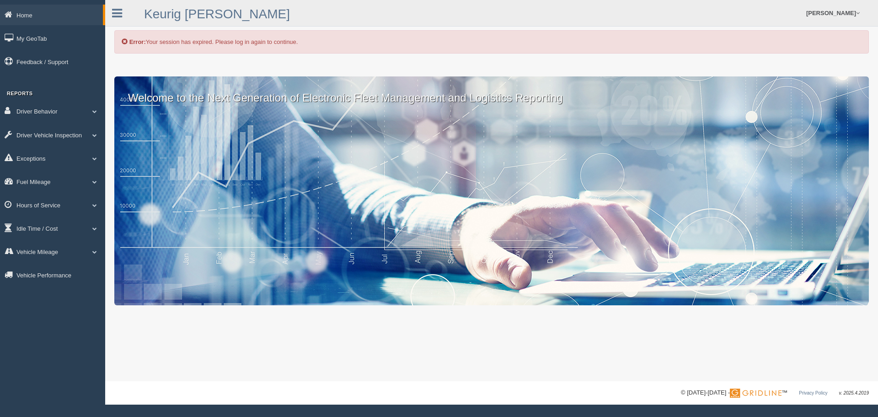 The width and height of the screenshot is (878, 417). I want to click on b: Error:, so click(138, 42).